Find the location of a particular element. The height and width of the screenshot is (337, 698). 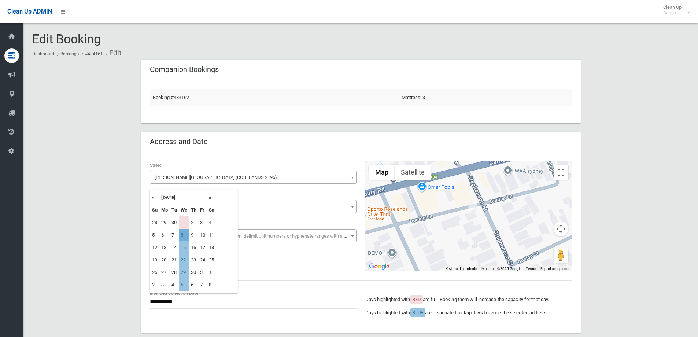

a: Terms (opens in new tab) is located at coordinates (531, 268).